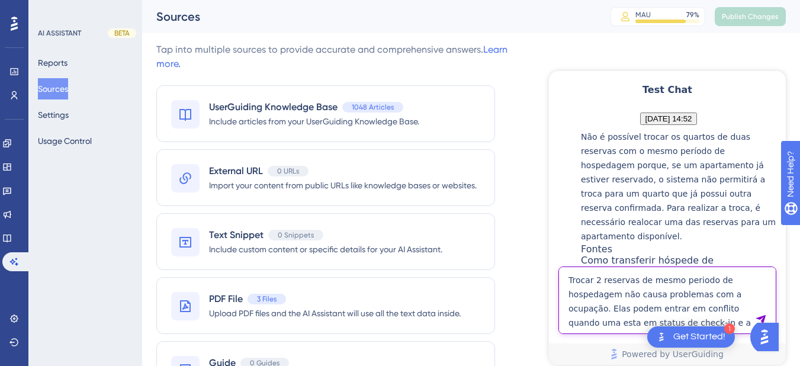 The width and height of the screenshot is (800, 366). Describe the element at coordinates (750, 17) in the screenshot. I see `button: Publish Changes` at that location.